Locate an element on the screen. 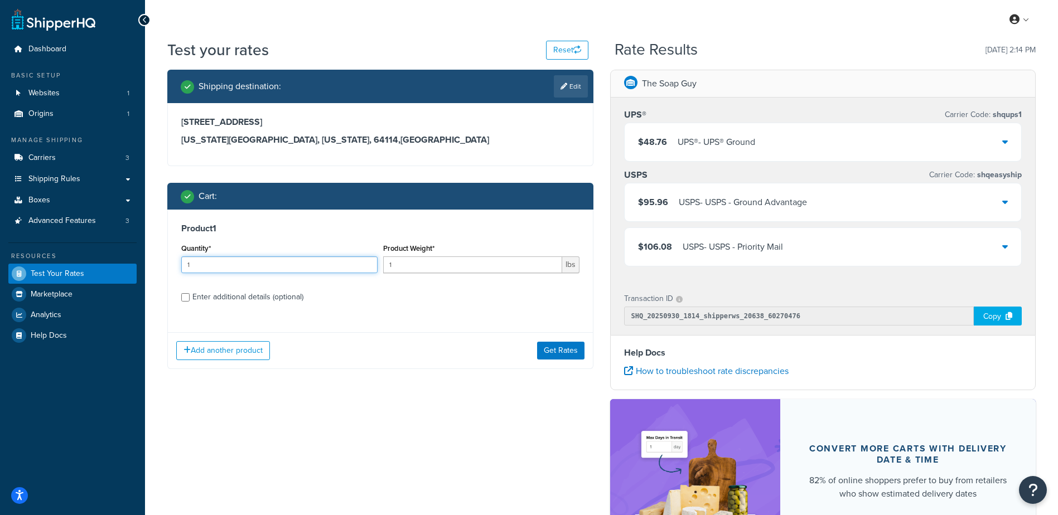 The width and height of the screenshot is (1058, 515). a: Analytics is located at coordinates (72, 315).